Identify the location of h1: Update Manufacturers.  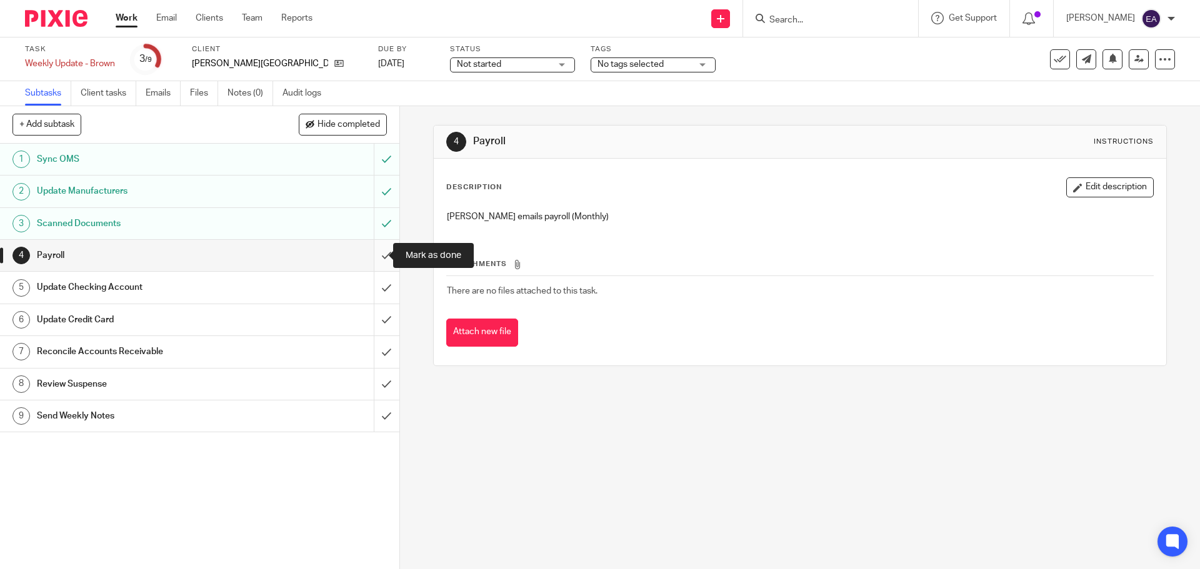
(145, 191).